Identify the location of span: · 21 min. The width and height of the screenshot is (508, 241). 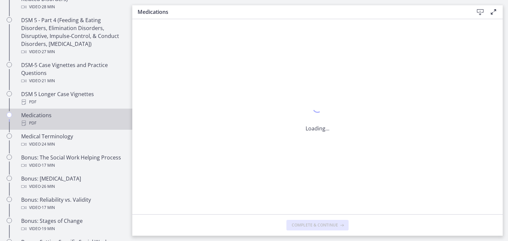
(48, 81).